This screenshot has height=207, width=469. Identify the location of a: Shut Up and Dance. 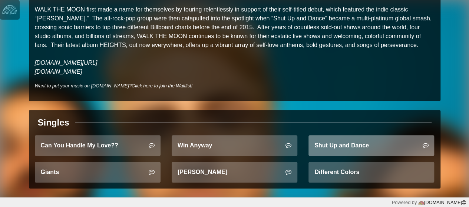
(371, 146).